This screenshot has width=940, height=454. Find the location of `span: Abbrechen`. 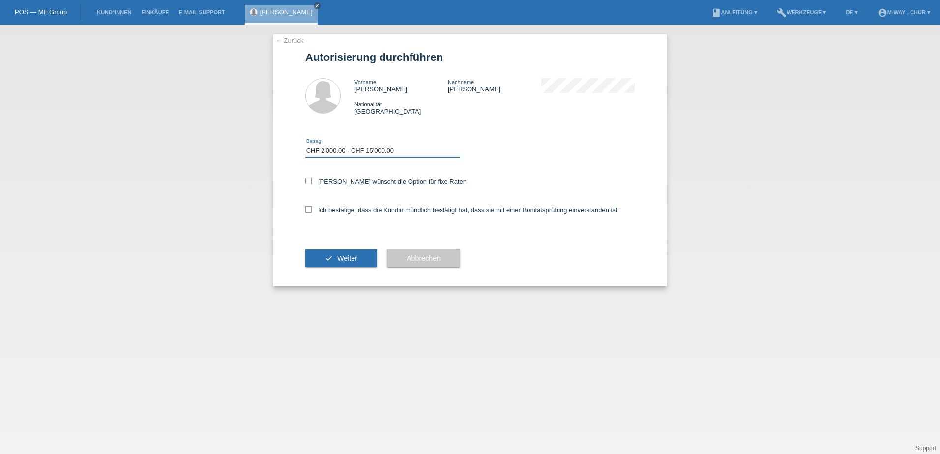

span: Abbrechen is located at coordinates (423, 259).